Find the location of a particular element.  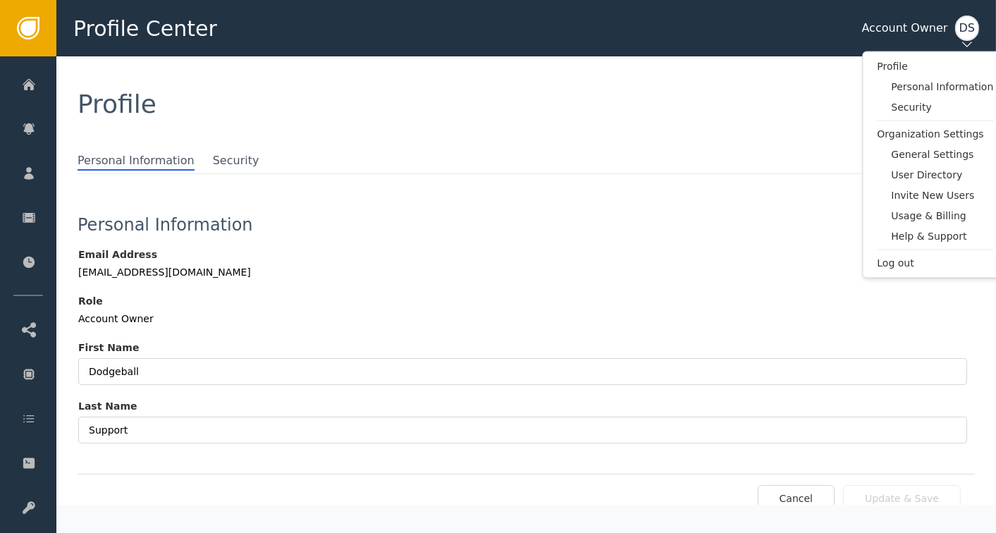

button: Cancel is located at coordinates (796, 498).